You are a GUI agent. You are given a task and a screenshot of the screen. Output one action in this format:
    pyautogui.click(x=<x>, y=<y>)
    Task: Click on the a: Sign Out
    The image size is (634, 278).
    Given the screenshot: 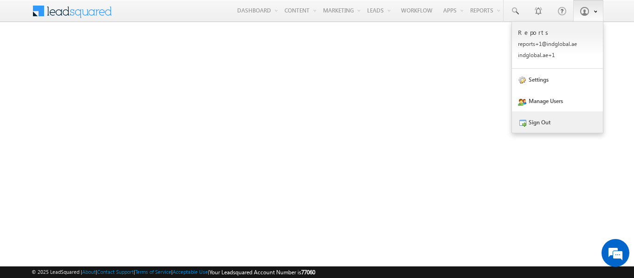 What is the action you would take?
    pyautogui.click(x=558, y=122)
    